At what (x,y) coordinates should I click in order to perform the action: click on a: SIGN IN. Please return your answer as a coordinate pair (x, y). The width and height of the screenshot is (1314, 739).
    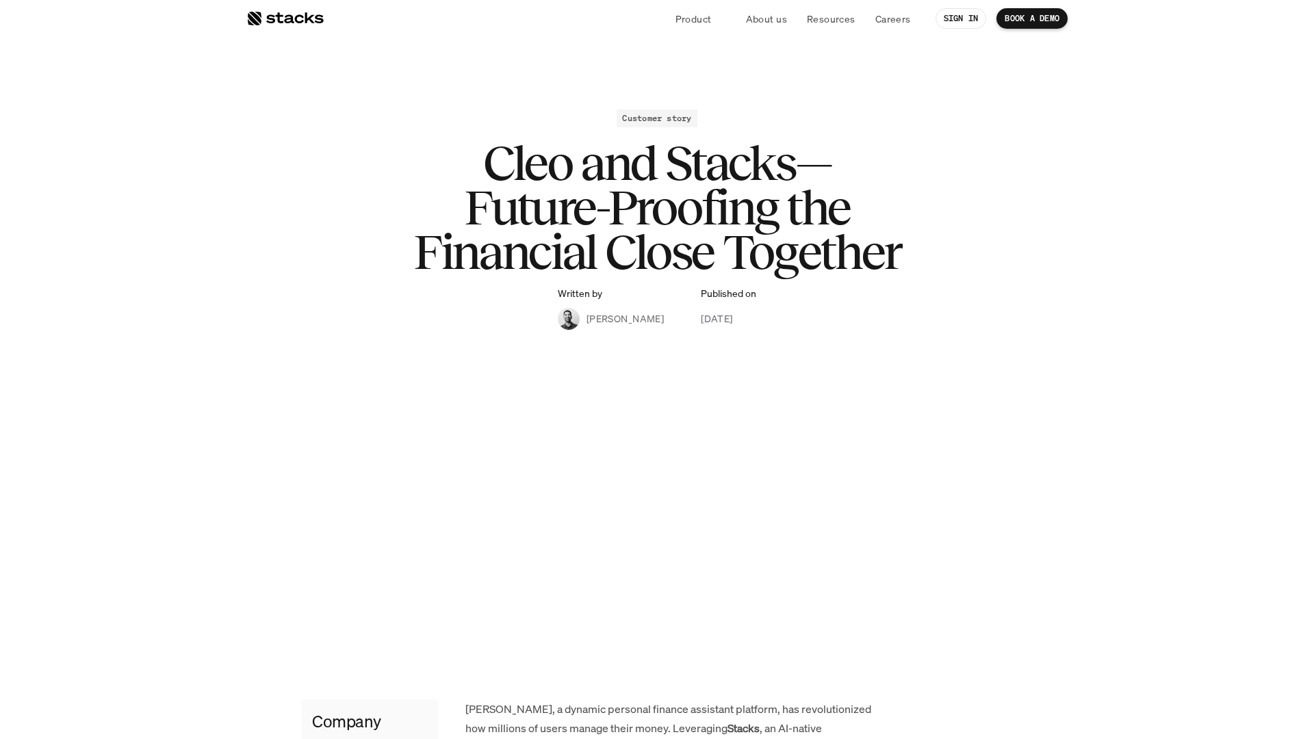
    Looking at the image, I should click on (961, 18).